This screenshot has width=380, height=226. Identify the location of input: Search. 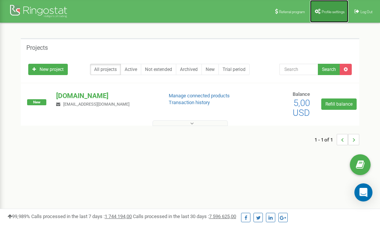
(299, 69).